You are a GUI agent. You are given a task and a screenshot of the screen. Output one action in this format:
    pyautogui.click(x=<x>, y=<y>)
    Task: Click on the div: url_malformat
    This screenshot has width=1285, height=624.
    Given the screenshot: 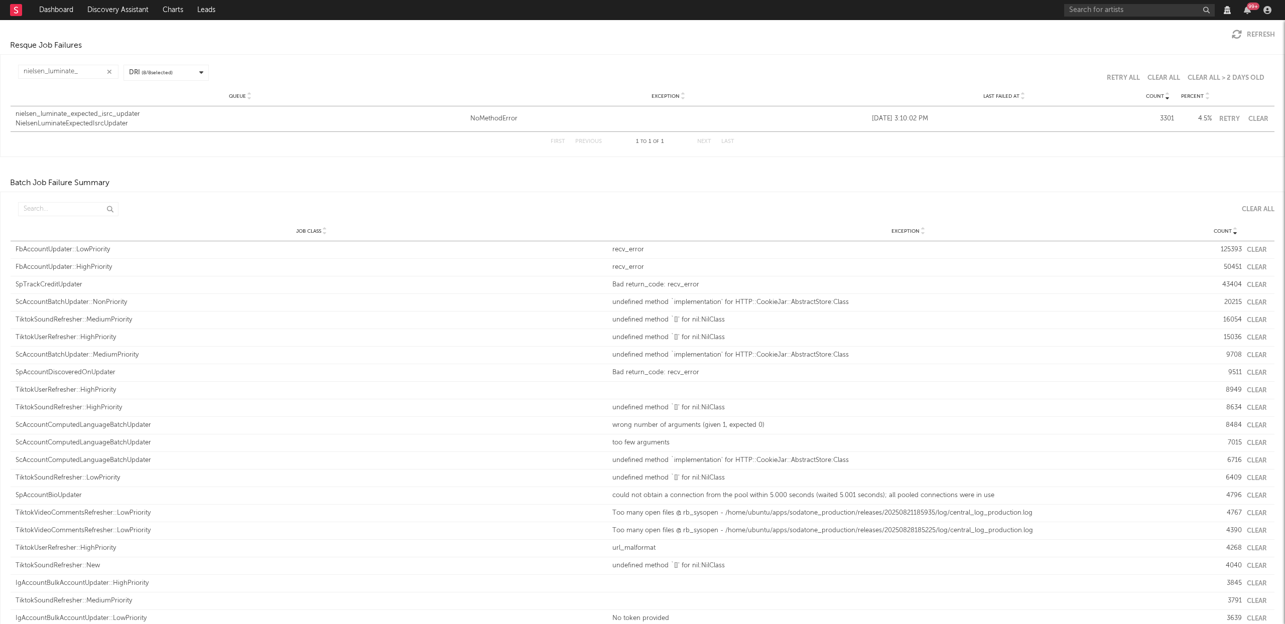 What is the action you would take?
    pyautogui.click(x=908, y=548)
    